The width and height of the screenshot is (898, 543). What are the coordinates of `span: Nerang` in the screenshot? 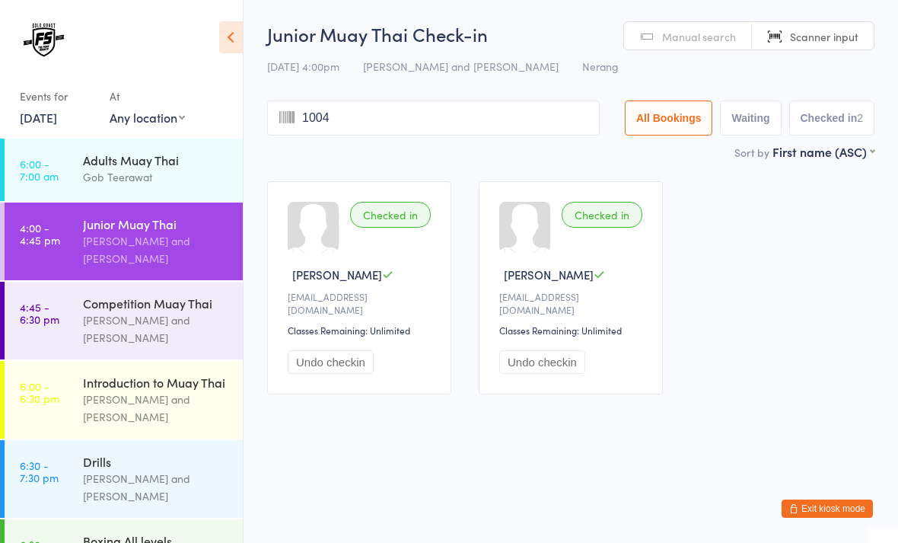 It's located at (600, 66).